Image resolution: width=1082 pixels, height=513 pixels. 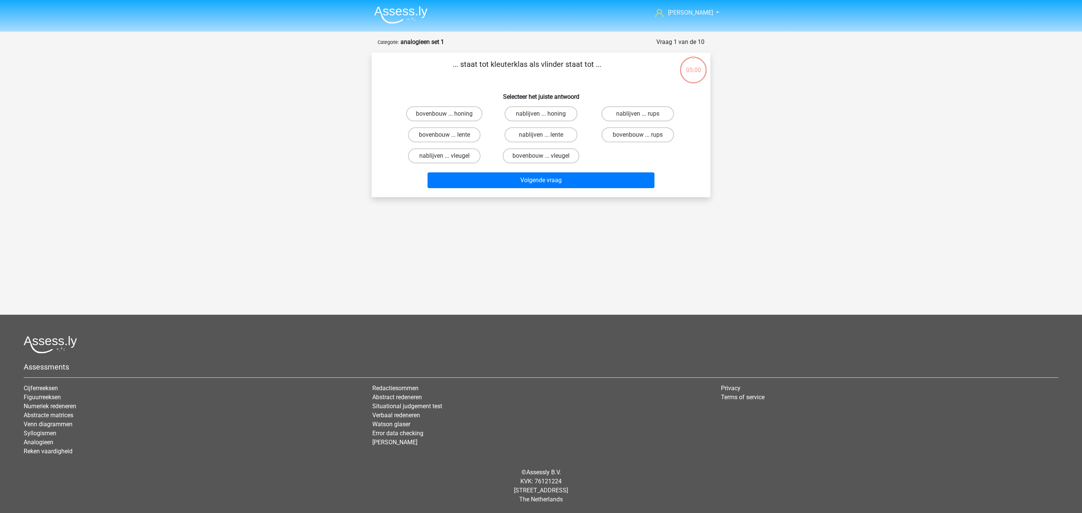 I want to click on label: bovenbouw ... lente, so click(x=444, y=135).